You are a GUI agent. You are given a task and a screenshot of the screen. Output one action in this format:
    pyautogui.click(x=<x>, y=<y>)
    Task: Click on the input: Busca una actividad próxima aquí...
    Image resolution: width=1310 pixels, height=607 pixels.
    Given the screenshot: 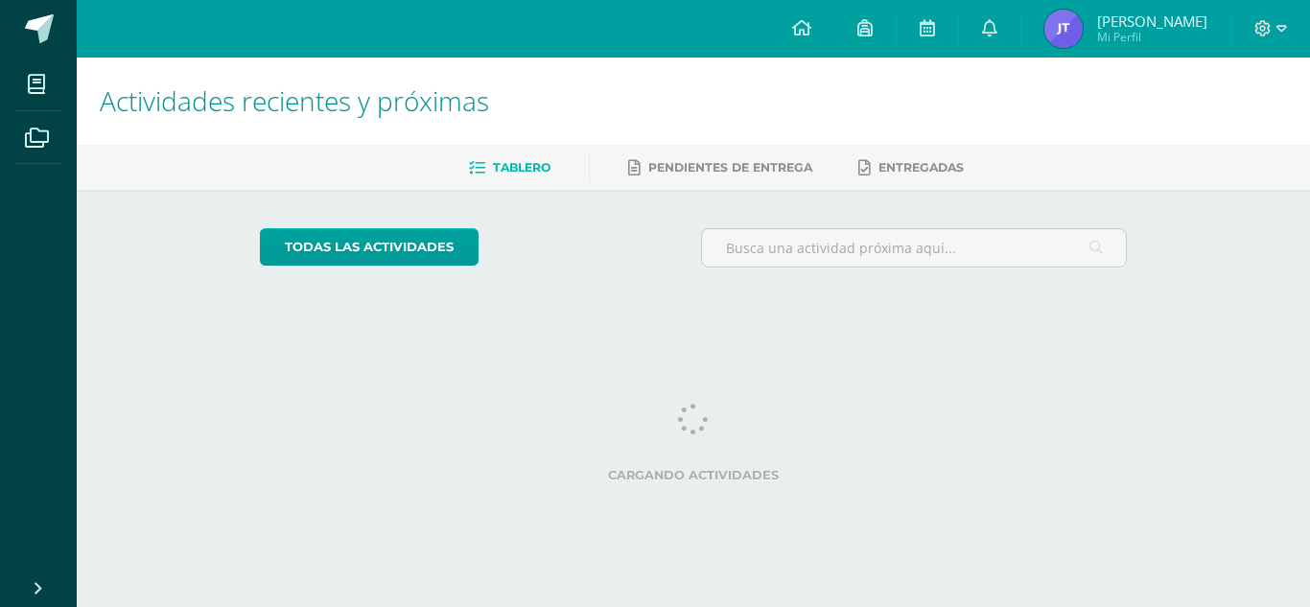 What is the action you would take?
    pyautogui.click(x=914, y=247)
    